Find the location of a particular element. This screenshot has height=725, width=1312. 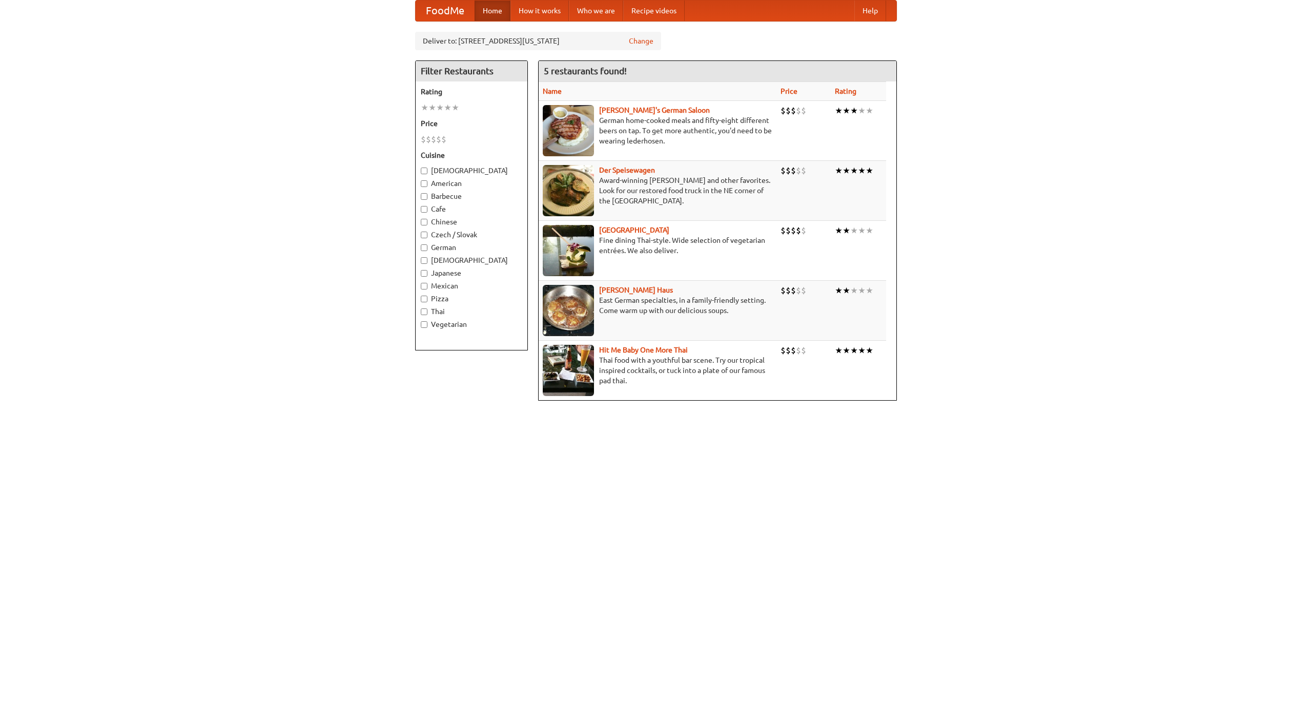

label: Barbecue is located at coordinates (472, 196).